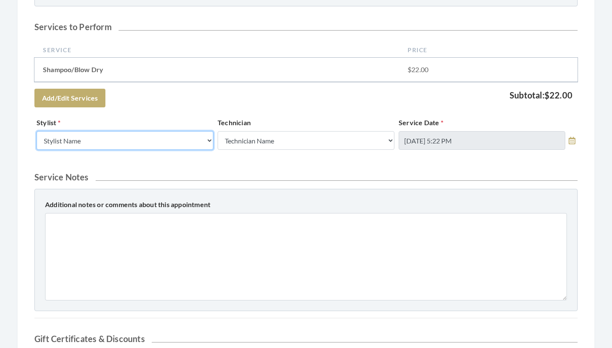 The height and width of the screenshot is (348, 612). I want to click on h2: Service Notes, so click(306, 177).